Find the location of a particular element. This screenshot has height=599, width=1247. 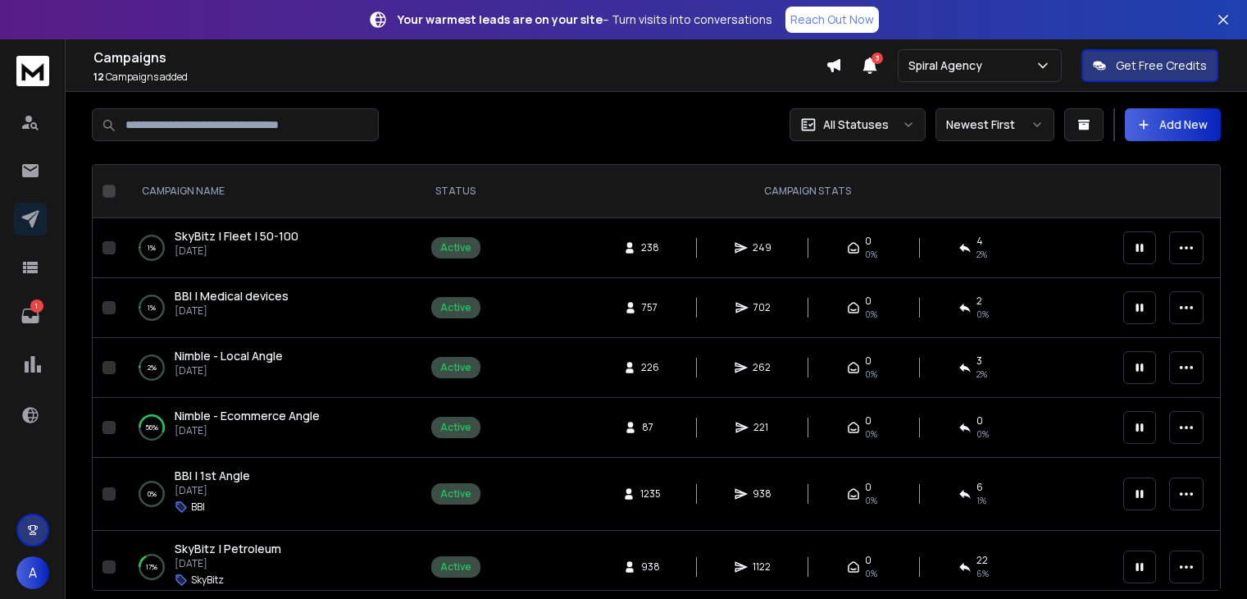

span: 4 is located at coordinates (980, 241).